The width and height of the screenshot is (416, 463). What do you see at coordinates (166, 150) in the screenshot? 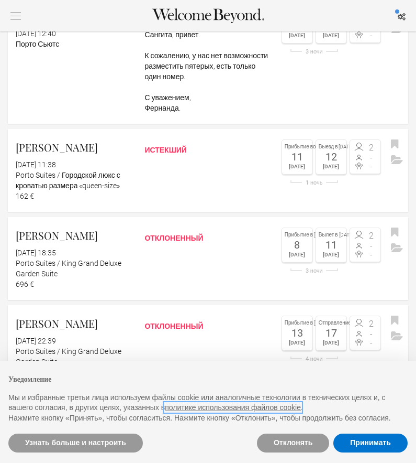
I see `font: истекший` at bounding box center [166, 150].